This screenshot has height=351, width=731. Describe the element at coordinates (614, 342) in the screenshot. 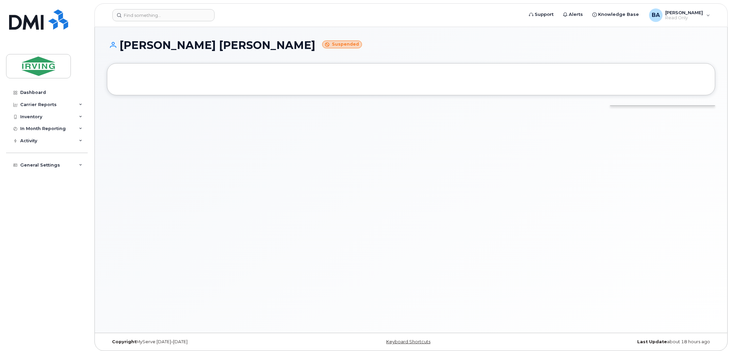

I see `div: about 18 hours ago` at that location.